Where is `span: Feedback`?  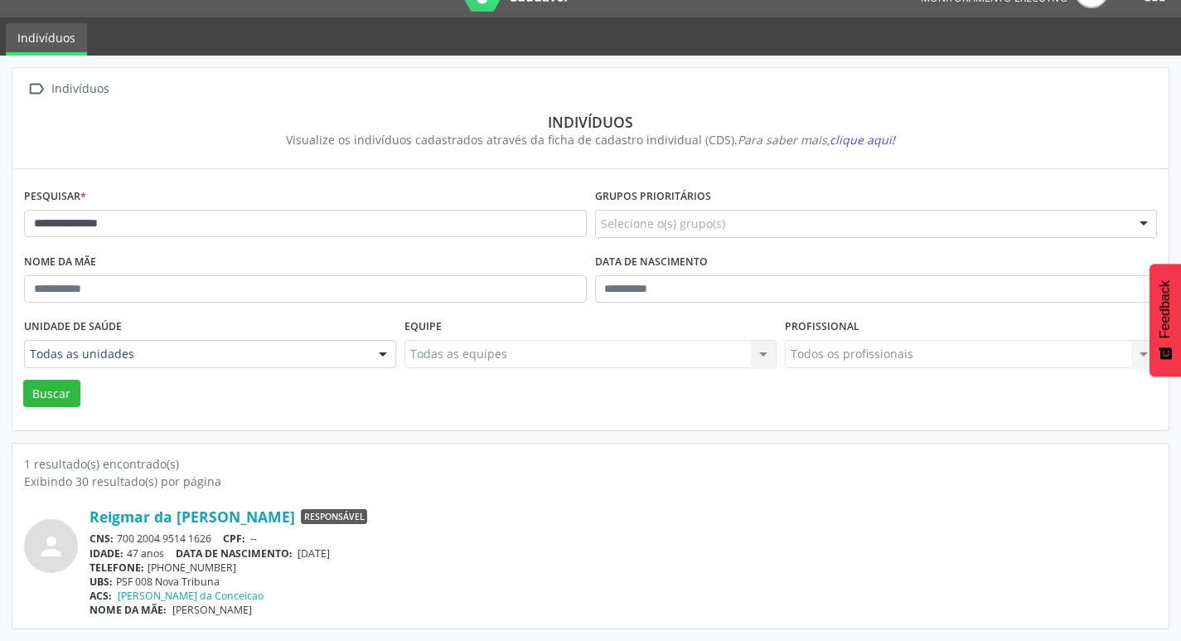
span: Feedback is located at coordinates (1166, 309).